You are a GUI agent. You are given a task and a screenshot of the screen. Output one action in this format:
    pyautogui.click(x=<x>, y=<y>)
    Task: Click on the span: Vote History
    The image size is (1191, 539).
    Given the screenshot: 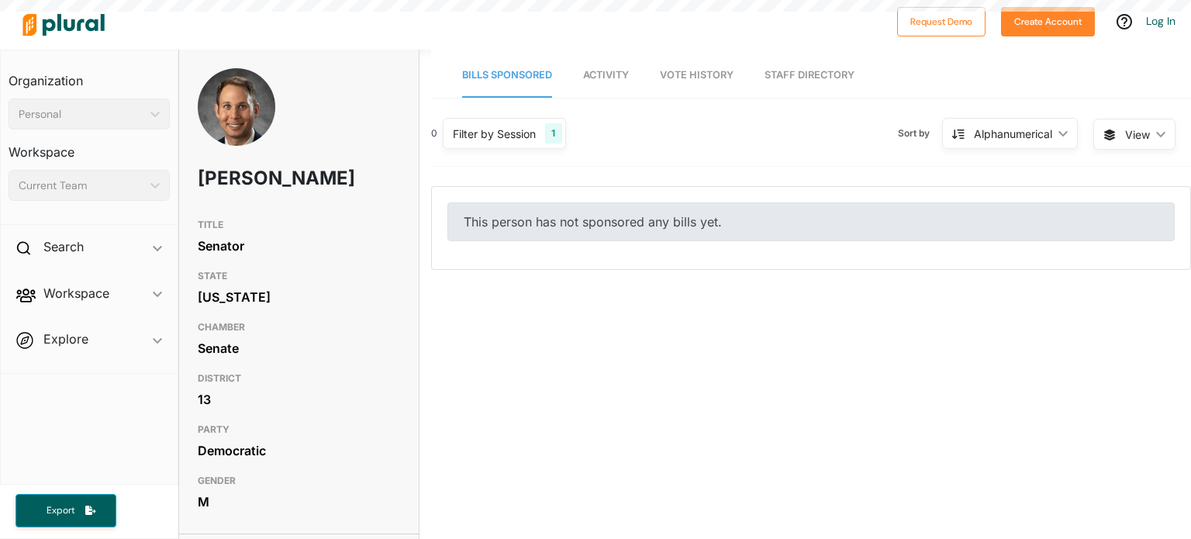 What is the action you would take?
    pyautogui.click(x=696, y=74)
    